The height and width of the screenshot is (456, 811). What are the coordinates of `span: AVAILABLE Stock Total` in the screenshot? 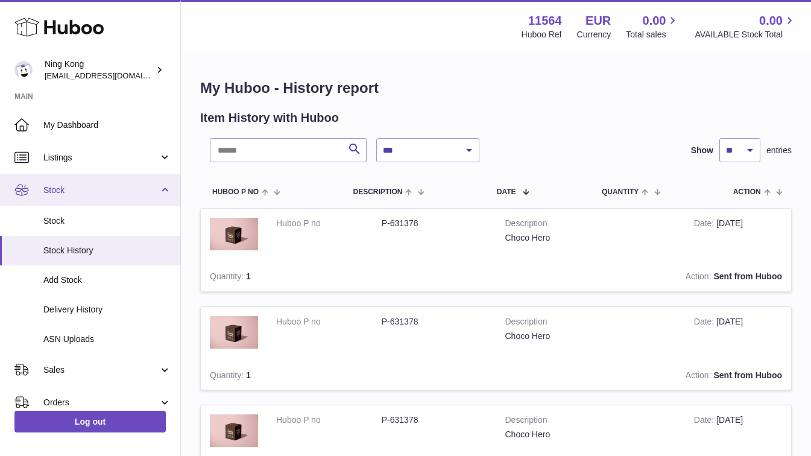 It's located at (745, 34).